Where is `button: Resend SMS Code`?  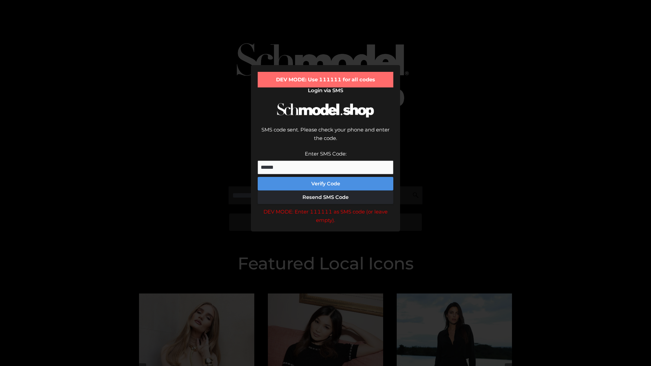
button: Resend SMS Code is located at coordinates (325, 197).